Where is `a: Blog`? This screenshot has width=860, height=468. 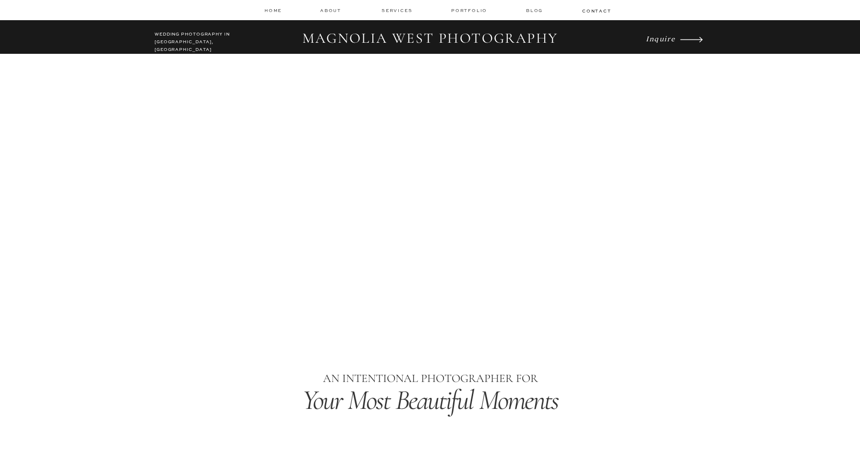
a: Blog is located at coordinates (536, 11).